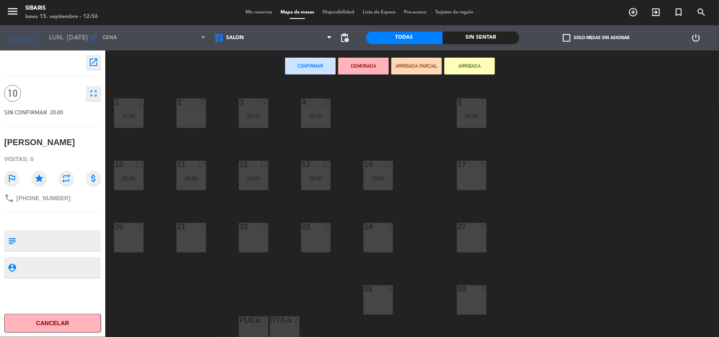  I want to click on div: 22, so click(240, 227).